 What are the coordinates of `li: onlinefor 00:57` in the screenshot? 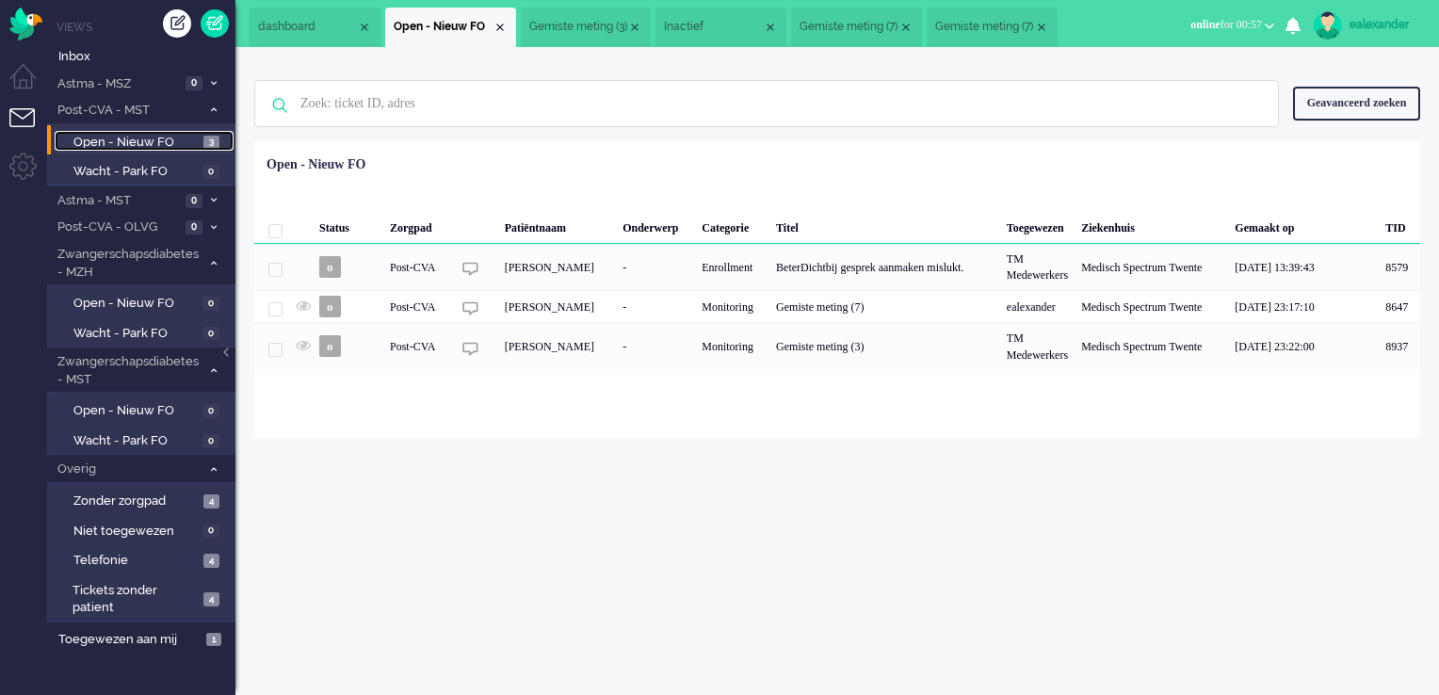 It's located at (1232, 26).